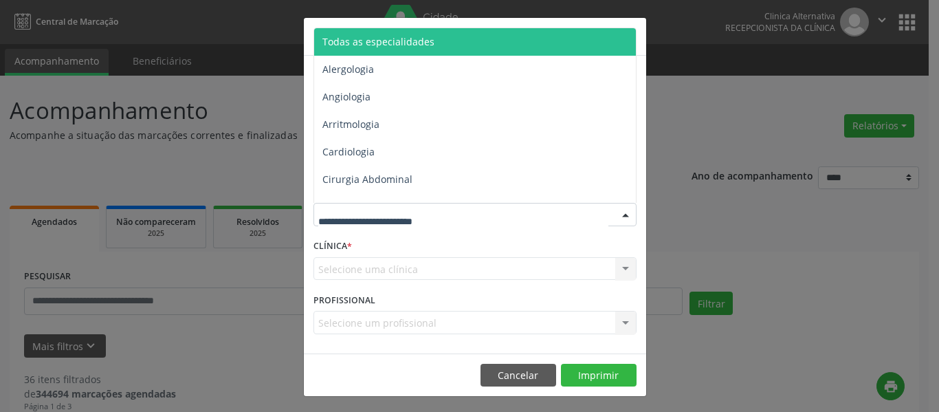 This screenshot has height=412, width=939. I want to click on span: Angiologia, so click(347, 96).